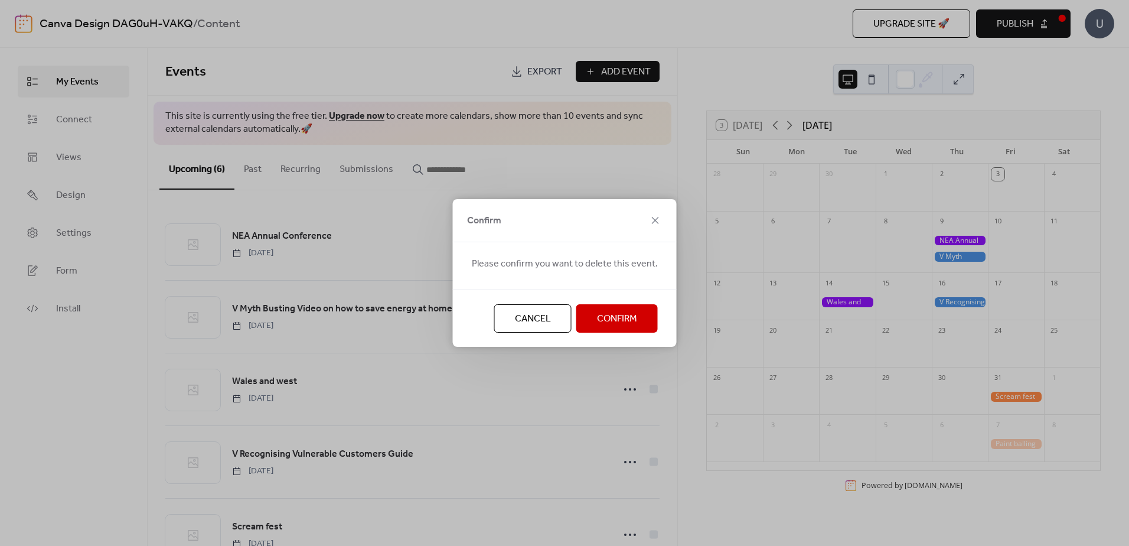 This screenshot has width=1129, height=546. What do you see at coordinates (617, 318) in the screenshot?
I see `button: Confirm` at bounding box center [617, 318].